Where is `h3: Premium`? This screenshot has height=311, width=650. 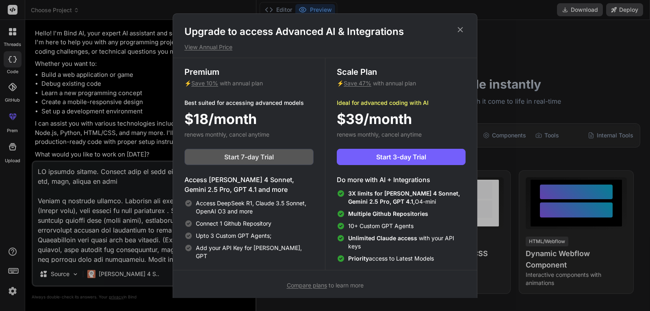
h3: Premium is located at coordinates (249, 72).